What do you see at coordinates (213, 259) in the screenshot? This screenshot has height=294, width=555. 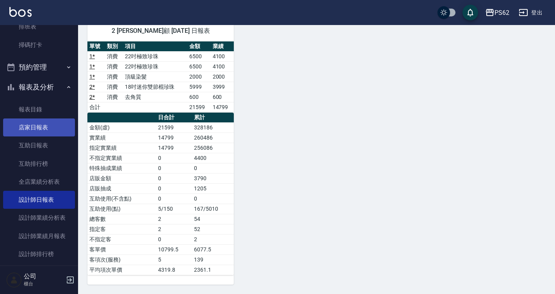 I see `td: 139` at bounding box center [213, 259].